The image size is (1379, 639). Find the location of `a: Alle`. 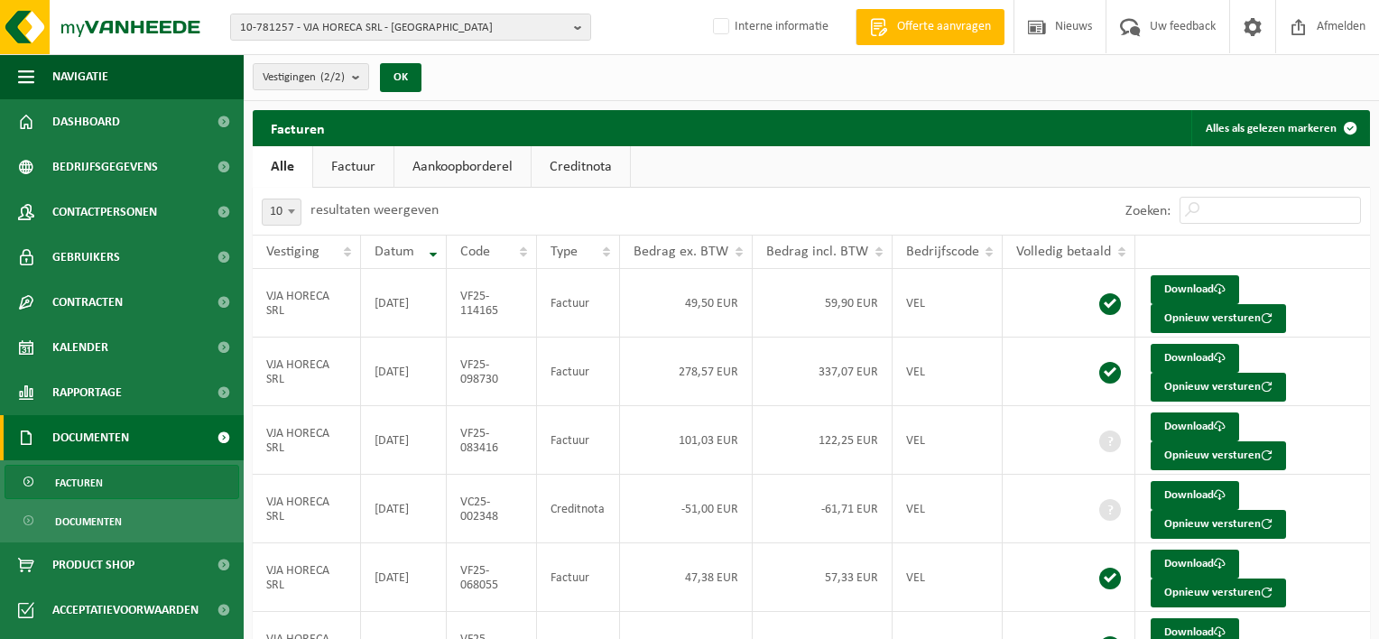

a: Alle is located at coordinates (283, 167).